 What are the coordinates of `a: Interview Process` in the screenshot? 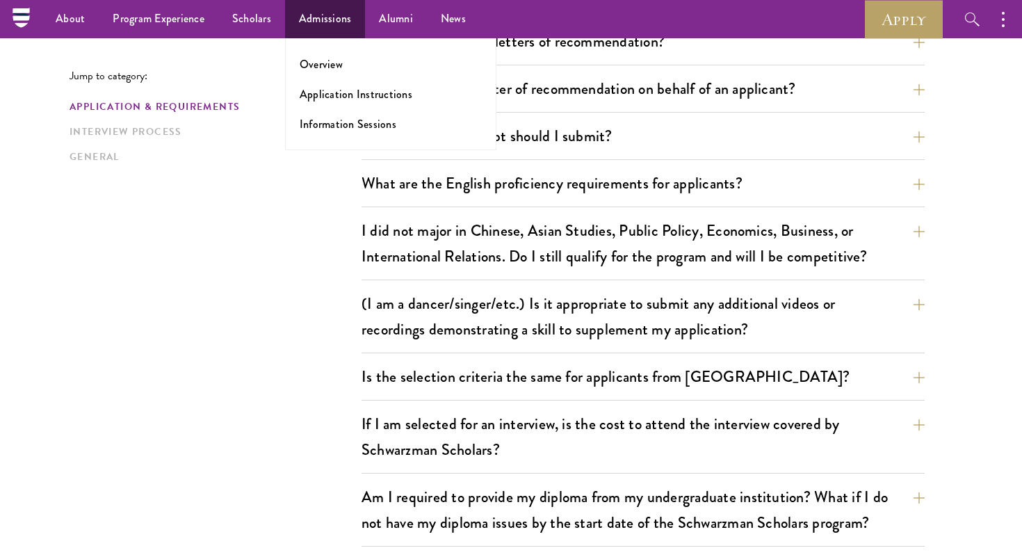 It's located at (211, 131).